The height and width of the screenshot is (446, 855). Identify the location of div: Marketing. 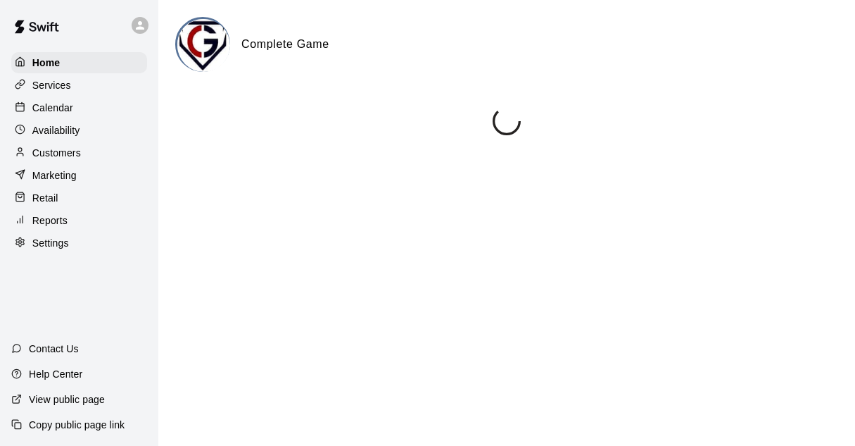
(79, 175).